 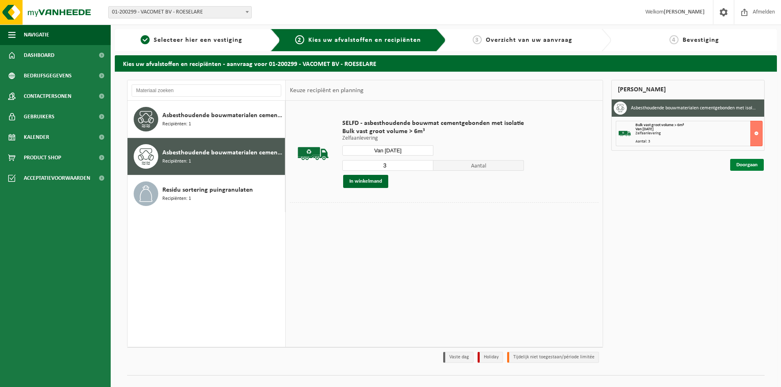 What do you see at coordinates (223, 116) in the screenshot?
I see `span: Asbesthoudende bouwmaterialen cementgebonden (hechtgebonden)` at bounding box center [223, 116].